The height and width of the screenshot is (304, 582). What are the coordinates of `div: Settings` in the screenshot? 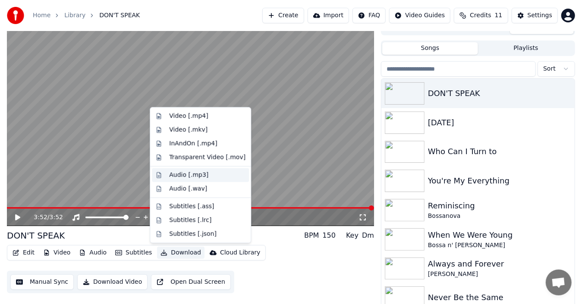 It's located at (539, 16).